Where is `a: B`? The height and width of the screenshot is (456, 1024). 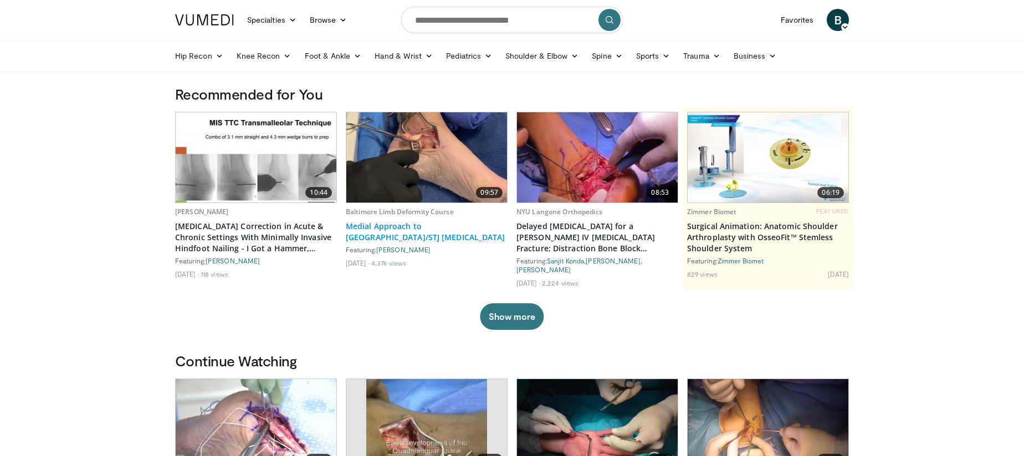
a: B is located at coordinates (838, 20).